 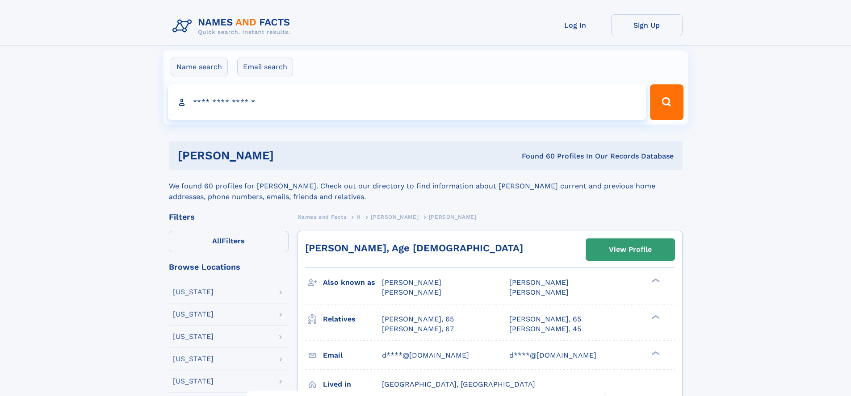 I want to click on input: search input, so click(x=407, y=102).